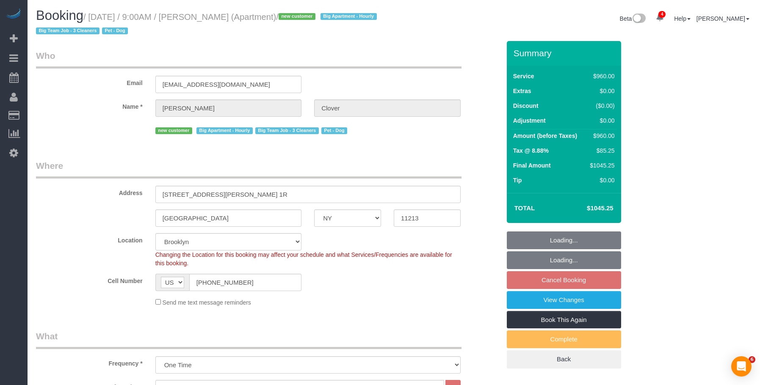  What do you see at coordinates (89, 81) in the screenshot?
I see `label: Email` at bounding box center [89, 81].